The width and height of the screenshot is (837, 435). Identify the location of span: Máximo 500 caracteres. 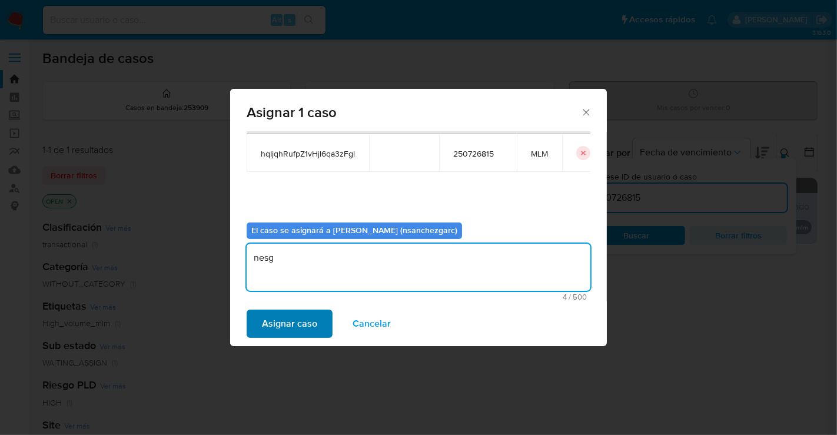
(418, 297).